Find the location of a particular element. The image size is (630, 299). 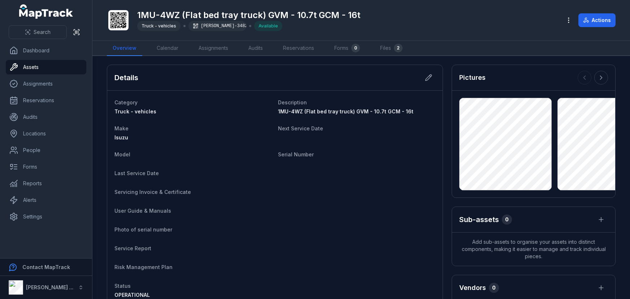

span: Last Service Date is located at coordinates (136, 173).